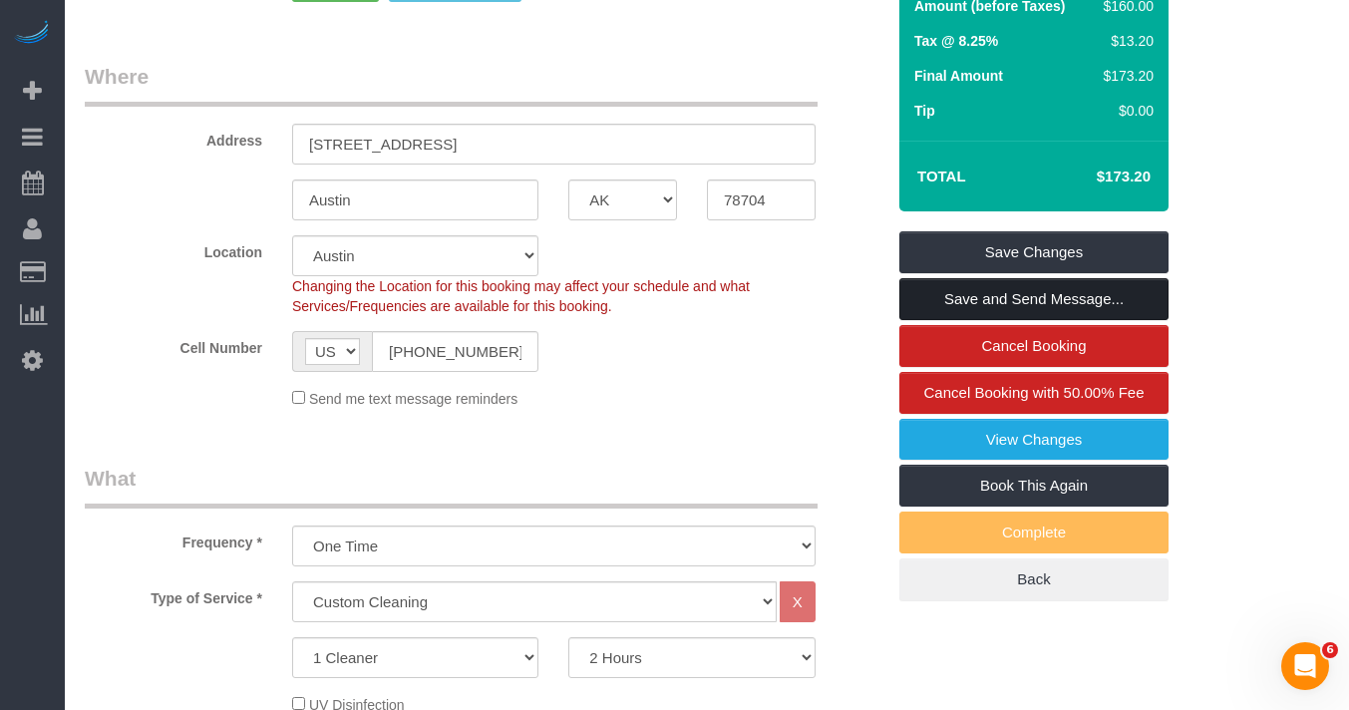 This screenshot has width=1349, height=710. What do you see at coordinates (413, 399) in the screenshot?
I see `span: Send me text message reminders` at bounding box center [413, 399].